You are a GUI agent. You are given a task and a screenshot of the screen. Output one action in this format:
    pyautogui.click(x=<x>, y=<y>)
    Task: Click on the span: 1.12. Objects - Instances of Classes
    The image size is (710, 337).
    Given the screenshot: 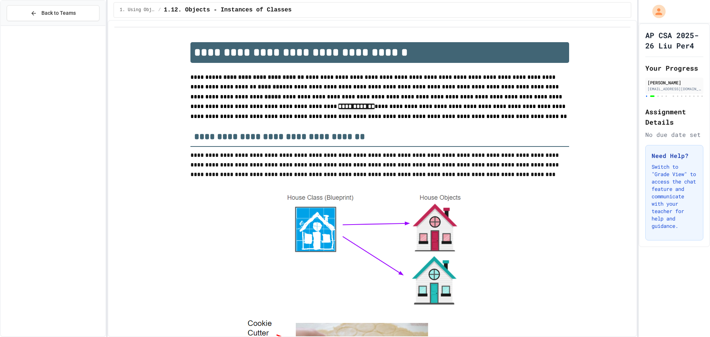 What is the action you would take?
    pyautogui.click(x=228, y=10)
    